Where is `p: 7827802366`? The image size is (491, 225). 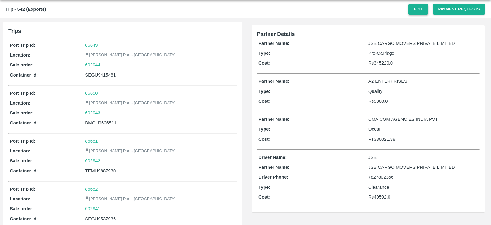 p: 7827802366 is located at coordinates (423, 177).